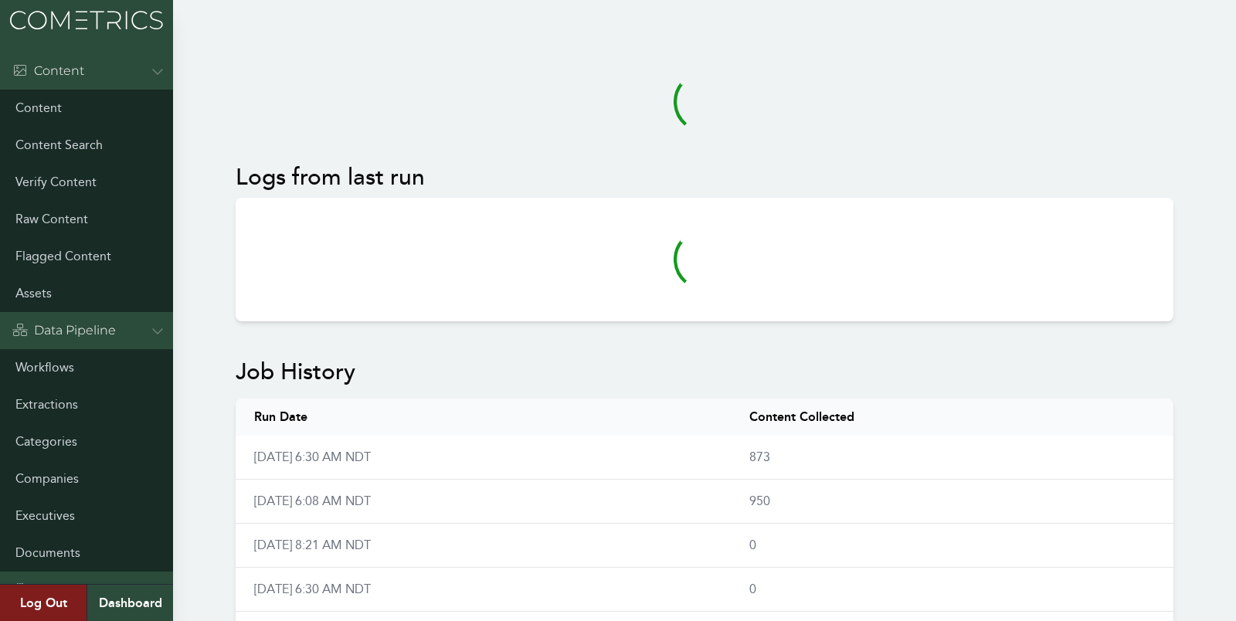 The image size is (1236, 621). Describe the element at coordinates (130, 603) in the screenshot. I see `a: Dashboard` at that location.